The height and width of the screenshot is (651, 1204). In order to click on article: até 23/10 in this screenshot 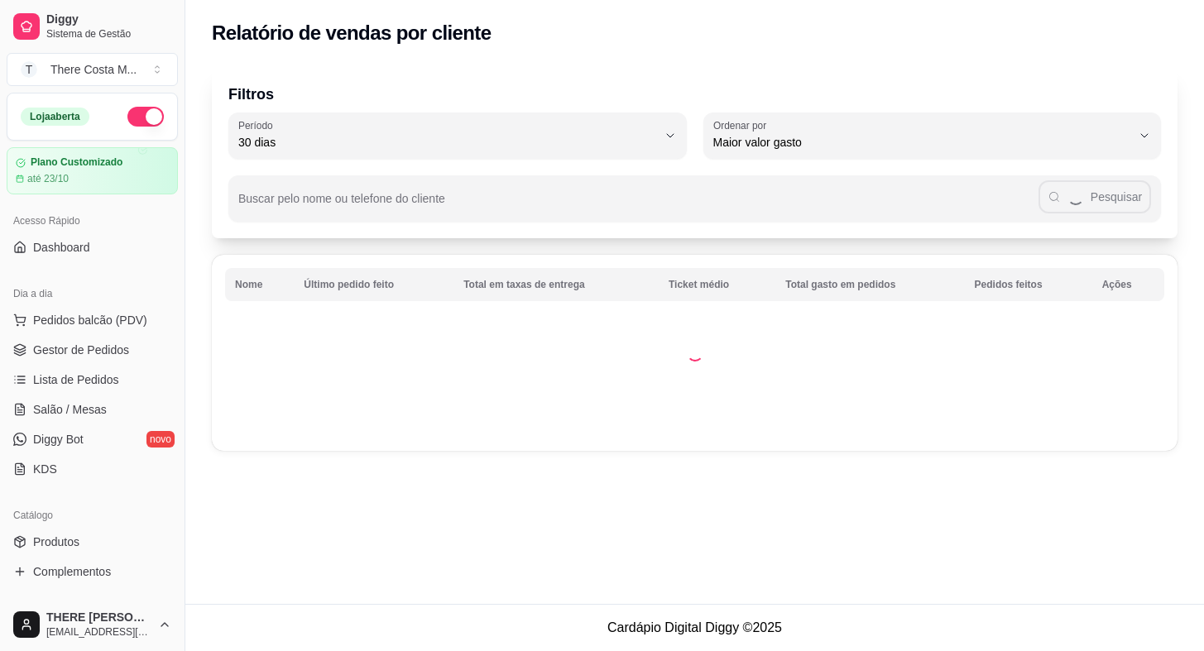, I will do `click(48, 179)`.